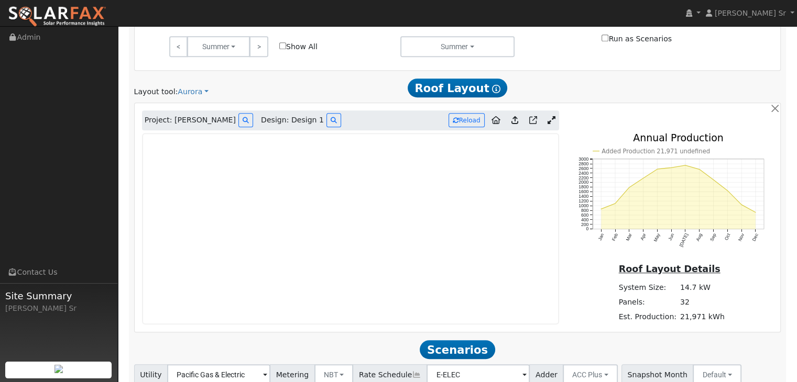 This screenshot has width=797, height=382. What do you see at coordinates (671, 237) in the screenshot?
I see `text: Jun` at bounding box center [671, 237].